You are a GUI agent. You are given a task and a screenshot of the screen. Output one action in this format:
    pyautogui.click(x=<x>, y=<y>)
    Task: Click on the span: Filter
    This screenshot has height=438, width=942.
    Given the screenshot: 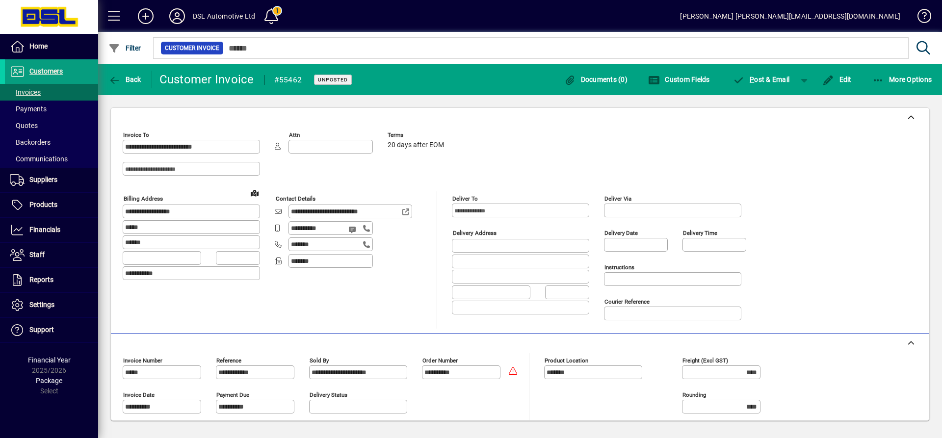 What is the action you would take?
    pyautogui.click(x=125, y=48)
    